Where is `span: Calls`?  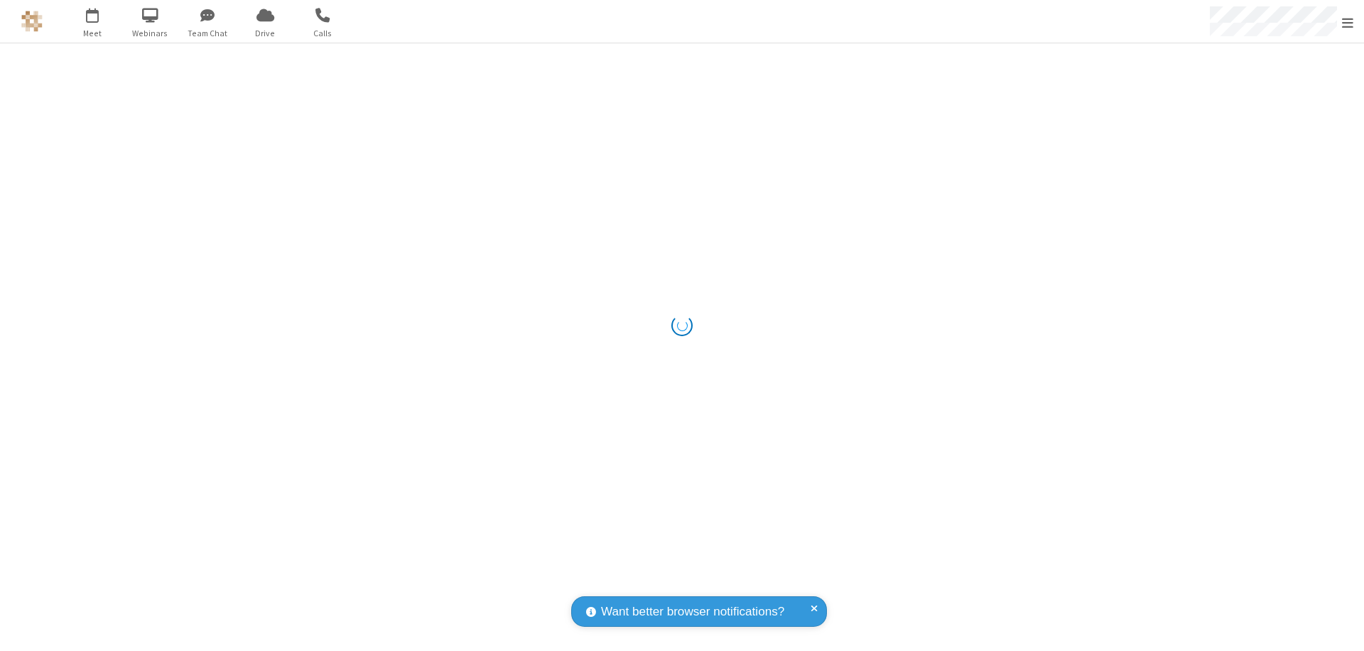 span: Calls is located at coordinates (322, 33).